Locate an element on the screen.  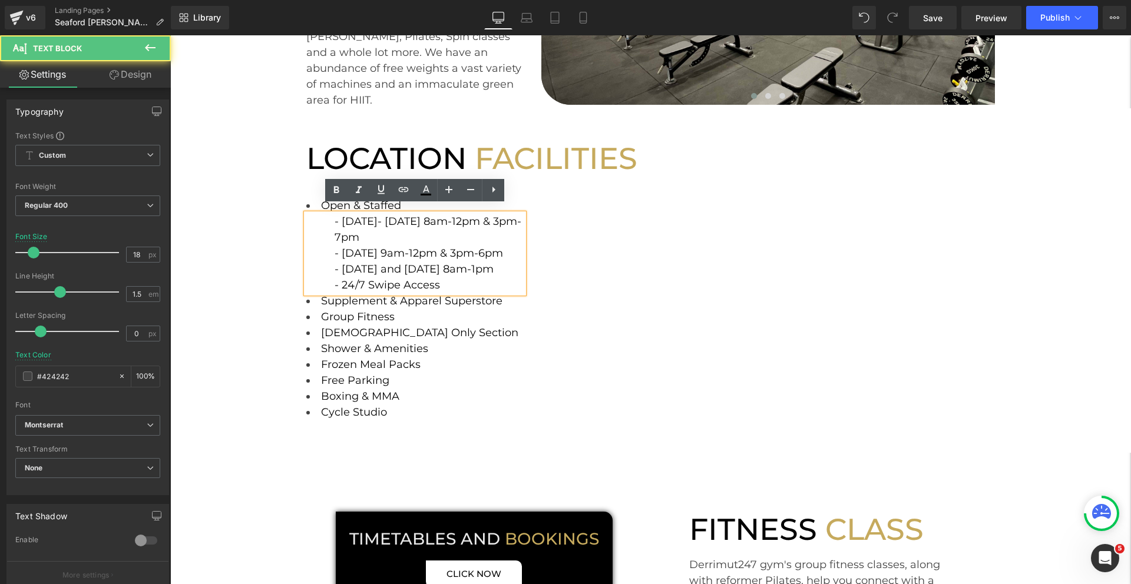
span: Frozen Meal Packs is located at coordinates (200, 329).